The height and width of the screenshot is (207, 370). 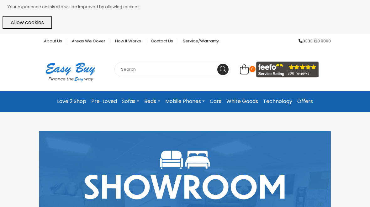 I want to click on a: Mobile Phones, so click(x=185, y=101).